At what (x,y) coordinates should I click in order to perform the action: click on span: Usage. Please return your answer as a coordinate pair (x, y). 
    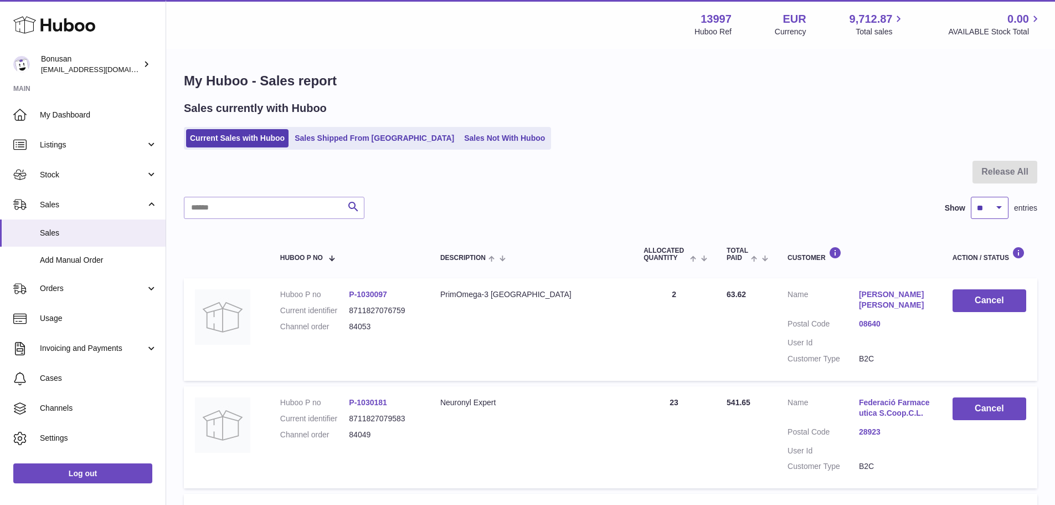
    Looking at the image, I should click on (99, 318).